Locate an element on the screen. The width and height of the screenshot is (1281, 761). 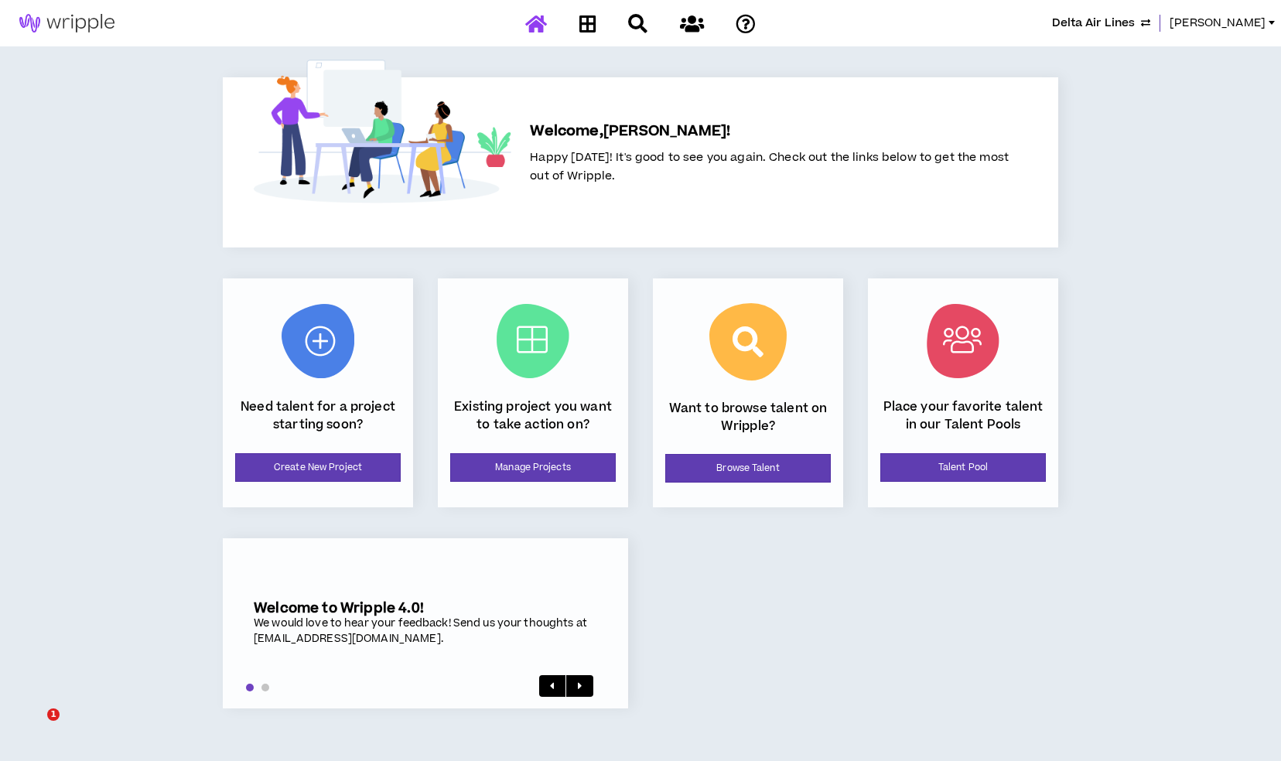
span: 1 is located at coordinates (53, 715).